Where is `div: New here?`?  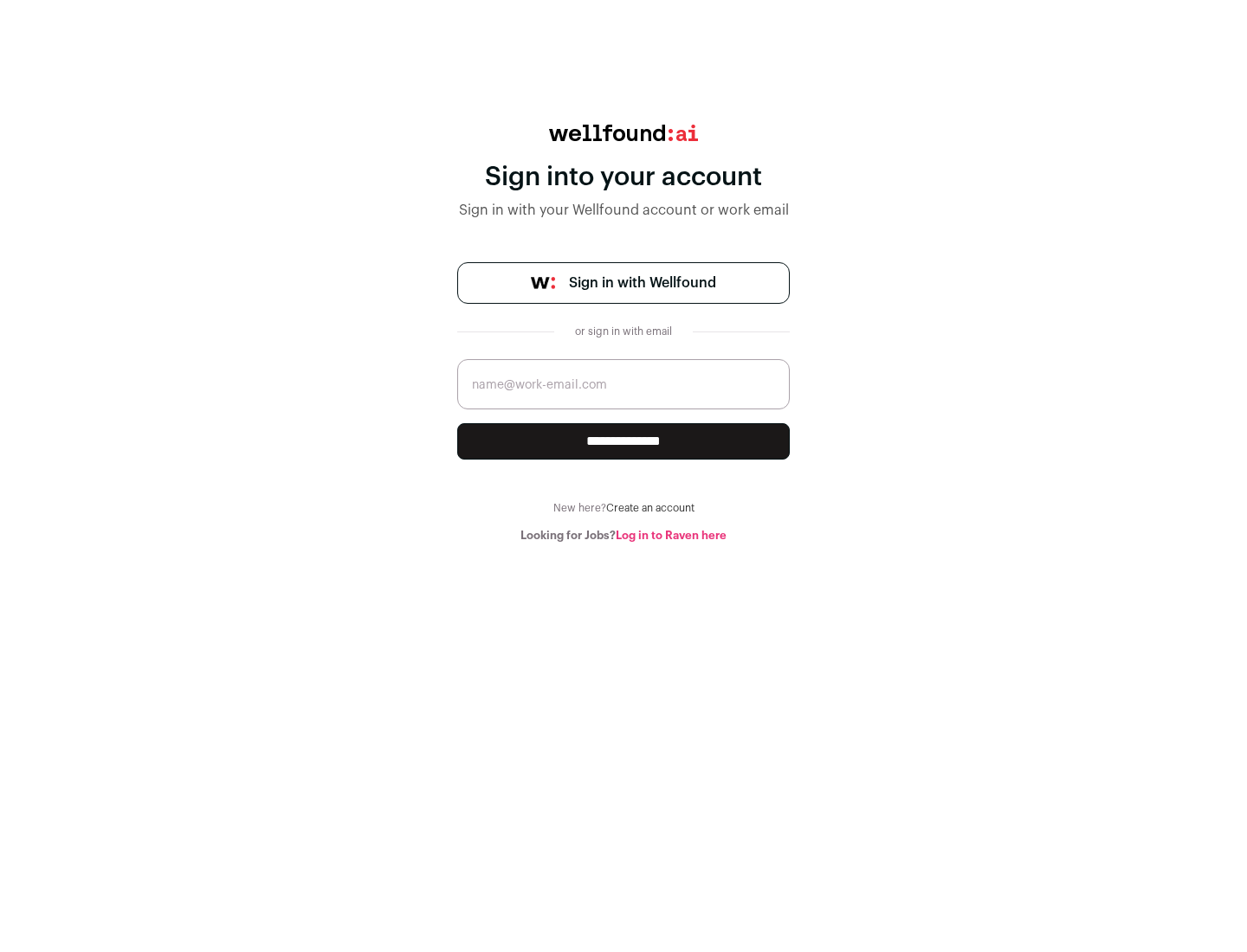 div: New here? is located at coordinates (624, 508).